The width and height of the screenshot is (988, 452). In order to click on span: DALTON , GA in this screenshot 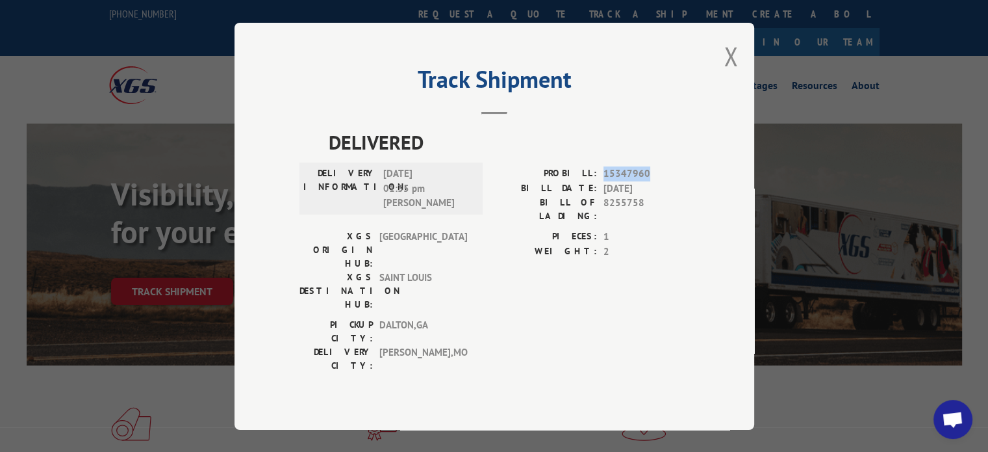, I will do `click(423, 331)`.